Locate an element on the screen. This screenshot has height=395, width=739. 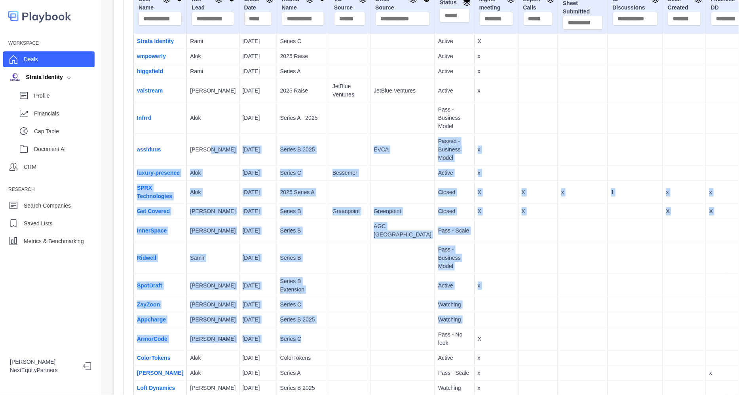
p: Series A - 2025 is located at coordinates (303, 118).